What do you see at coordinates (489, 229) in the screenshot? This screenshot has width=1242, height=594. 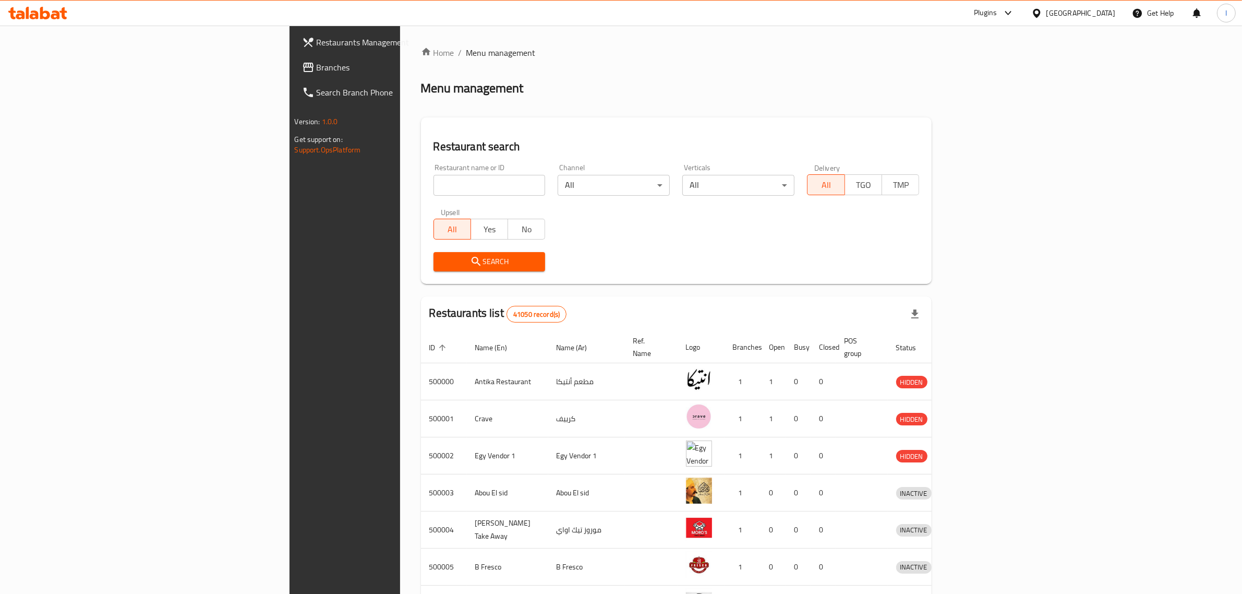 I see `span: Yes` at bounding box center [489, 229].